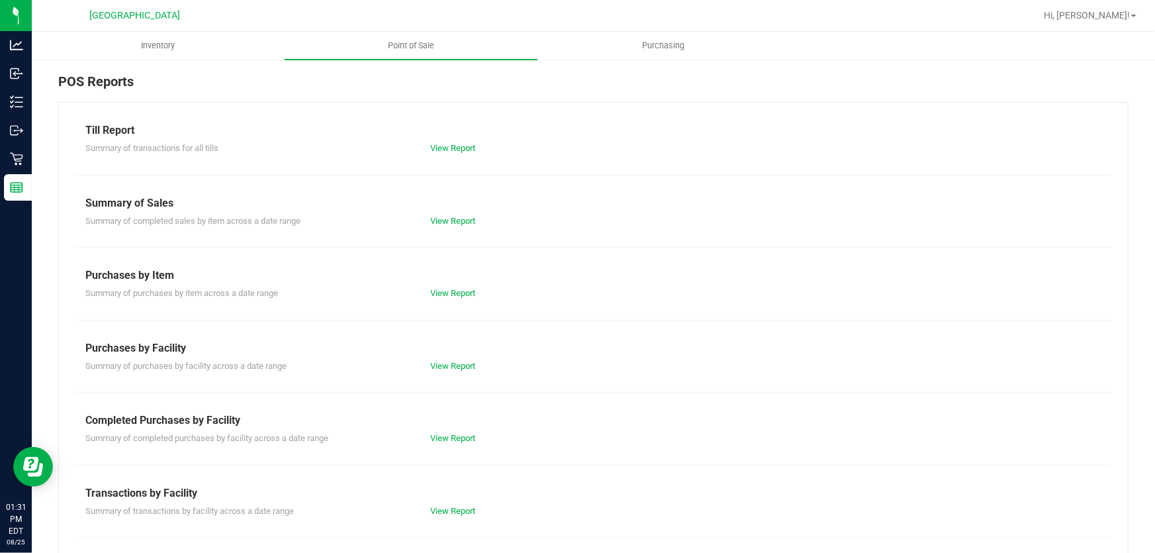 Image resolution: width=1155 pixels, height=553 pixels. What do you see at coordinates (664, 46) in the screenshot?
I see `a: Purchasing` at bounding box center [664, 46].